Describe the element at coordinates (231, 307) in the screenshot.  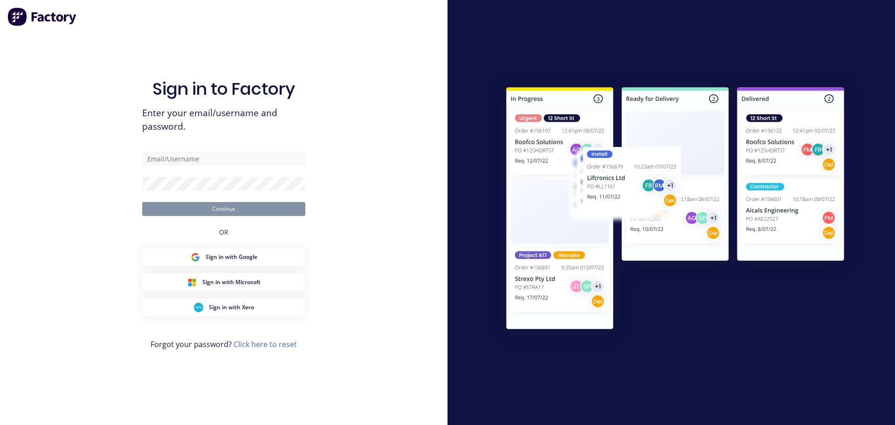
I see `span: Sign in with Xero` at that location.